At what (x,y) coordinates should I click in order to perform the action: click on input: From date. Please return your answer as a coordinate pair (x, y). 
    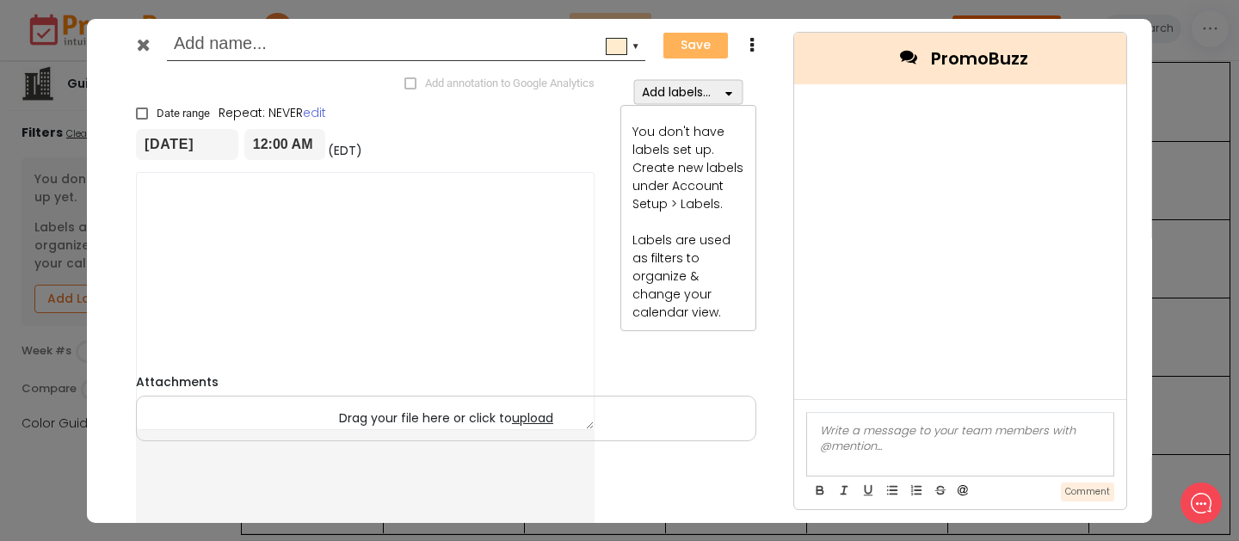
    Looking at the image, I should click on (187, 145).